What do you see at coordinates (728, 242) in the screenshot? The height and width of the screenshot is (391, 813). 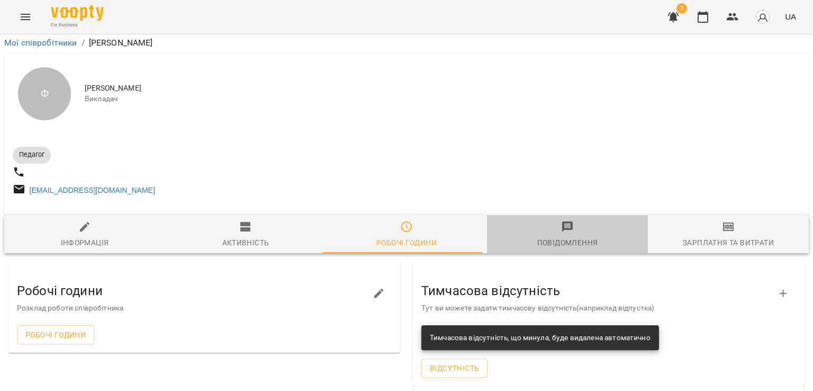 I see `div: Зарплатня та Витрати` at bounding box center [728, 242].